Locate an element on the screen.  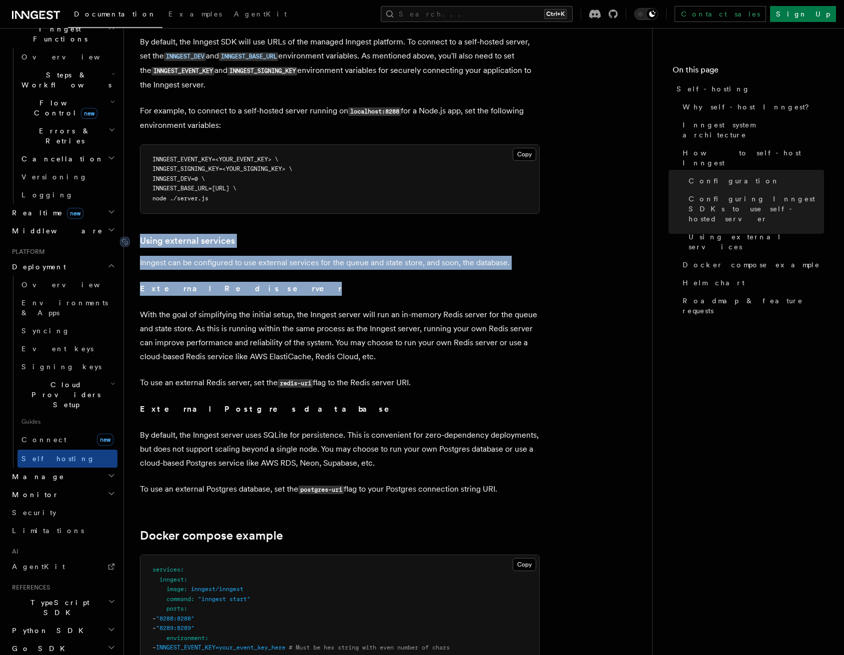
span: Environments & Apps is located at coordinates (64, 308).